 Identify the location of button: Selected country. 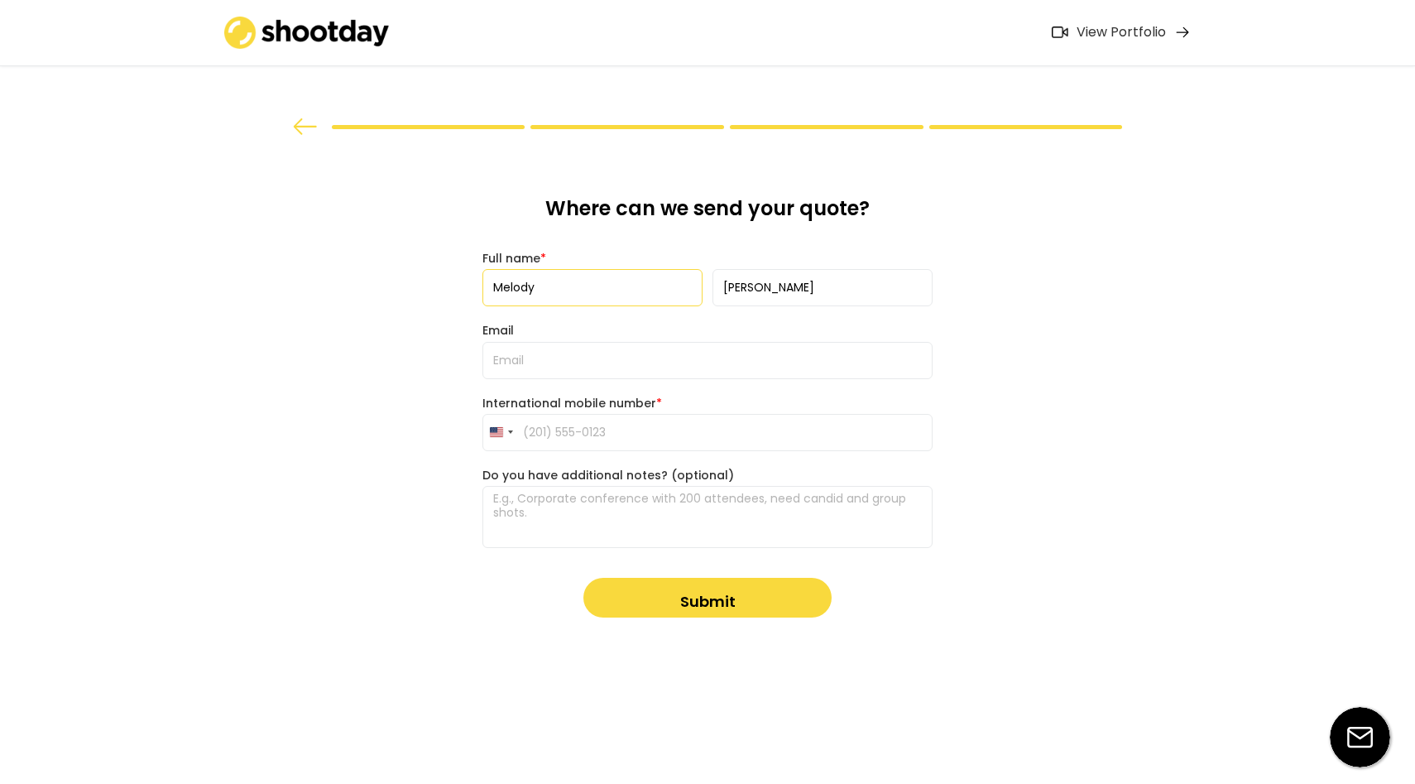
(501, 432).